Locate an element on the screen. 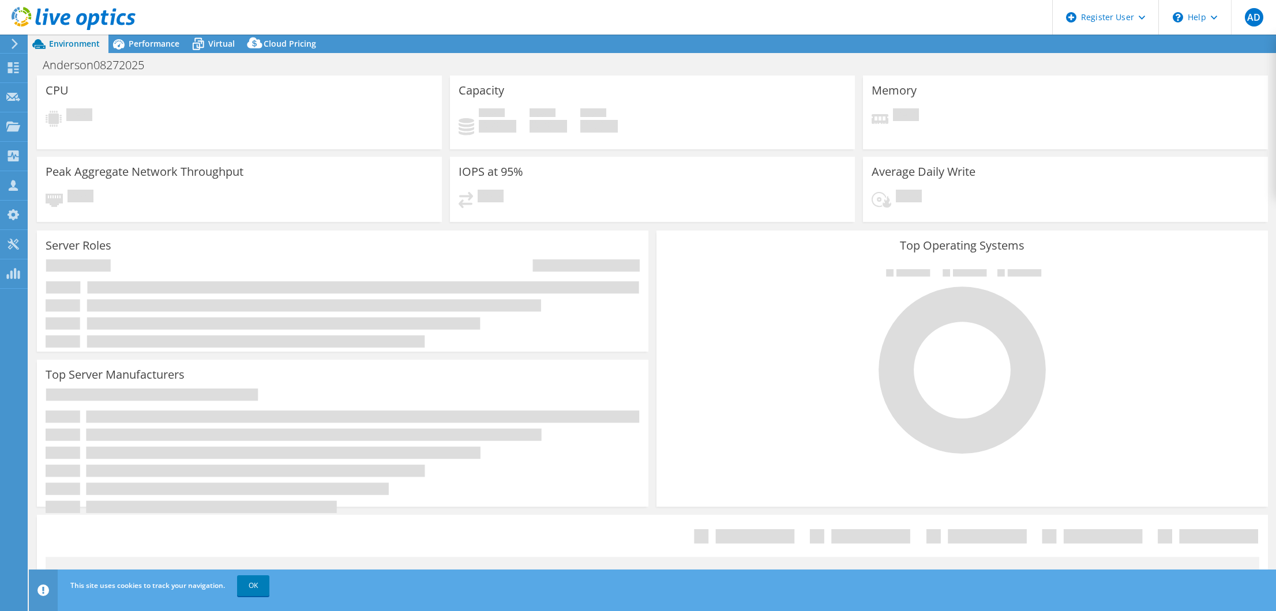  span: Total is located at coordinates (593, 114).